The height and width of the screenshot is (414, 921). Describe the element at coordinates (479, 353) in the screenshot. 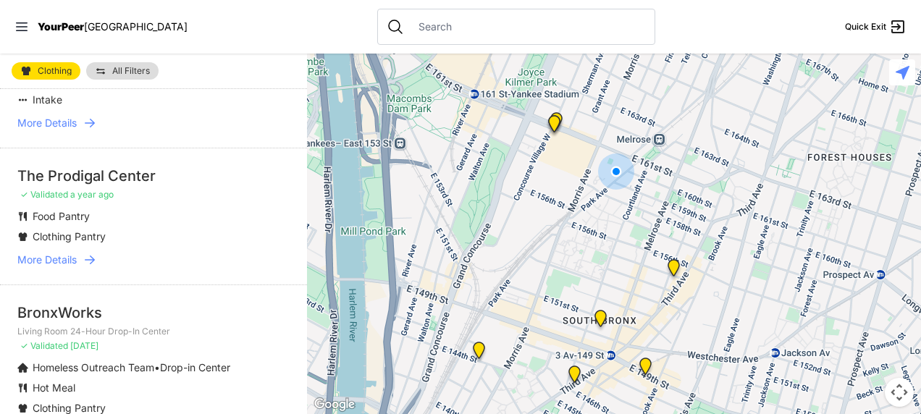

I see `div: Harm Reduction Center` at that location.